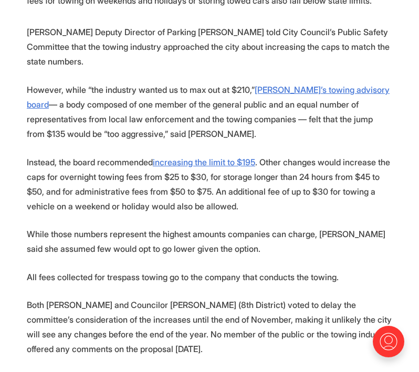 The image size is (419, 372). I want to click on p: Instead, the board recommended . Other changes would increase the caps for overnight towing fees ..., so click(209, 184).